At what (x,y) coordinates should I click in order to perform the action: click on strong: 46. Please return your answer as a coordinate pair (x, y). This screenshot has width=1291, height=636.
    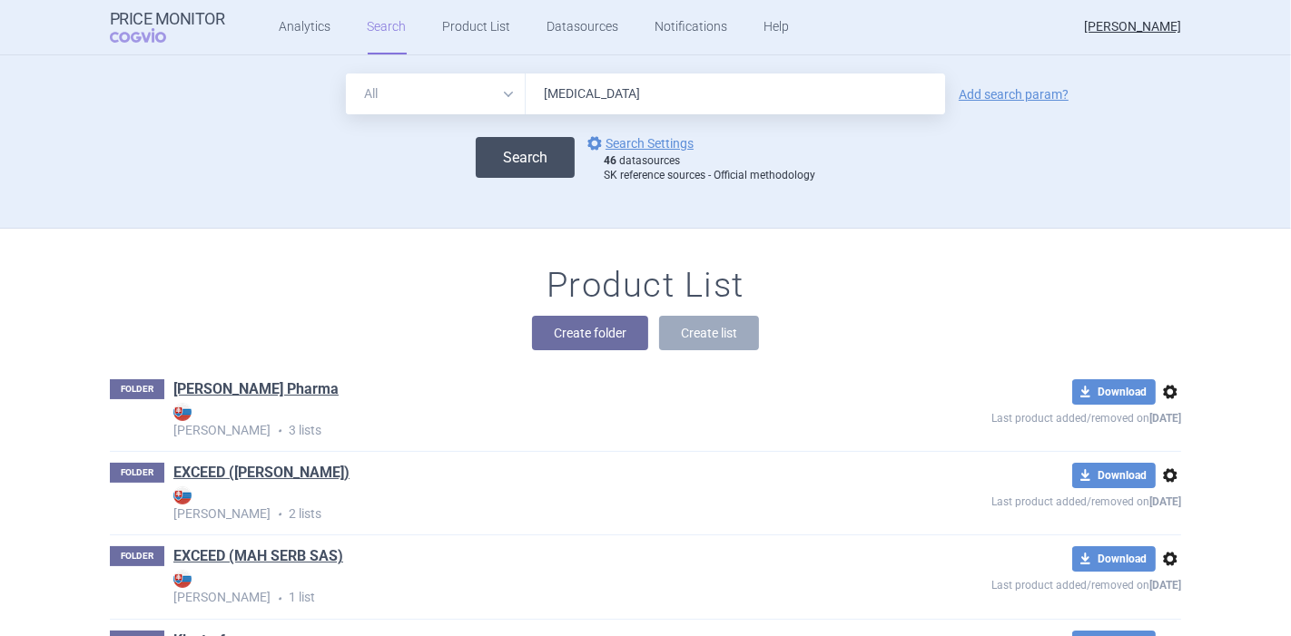
    Looking at the image, I should click on (610, 161).